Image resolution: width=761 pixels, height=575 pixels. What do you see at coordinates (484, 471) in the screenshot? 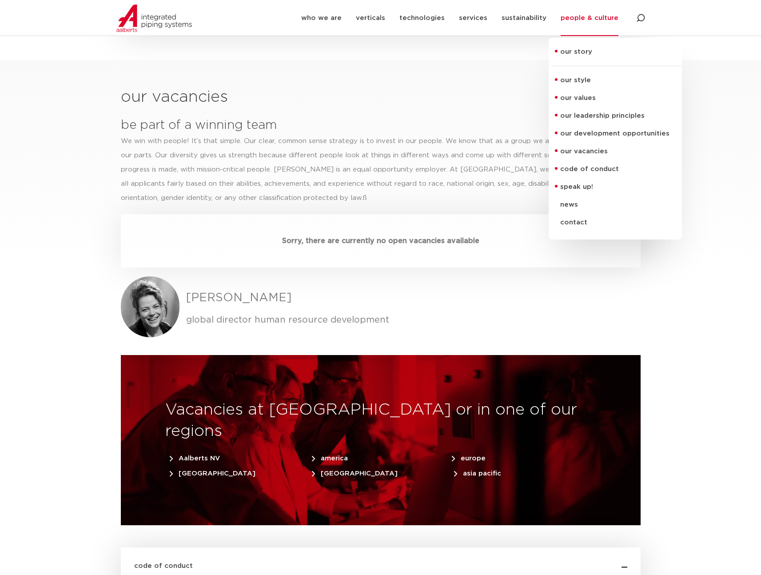
I see `a: asia pacific` at bounding box center [484, 471].